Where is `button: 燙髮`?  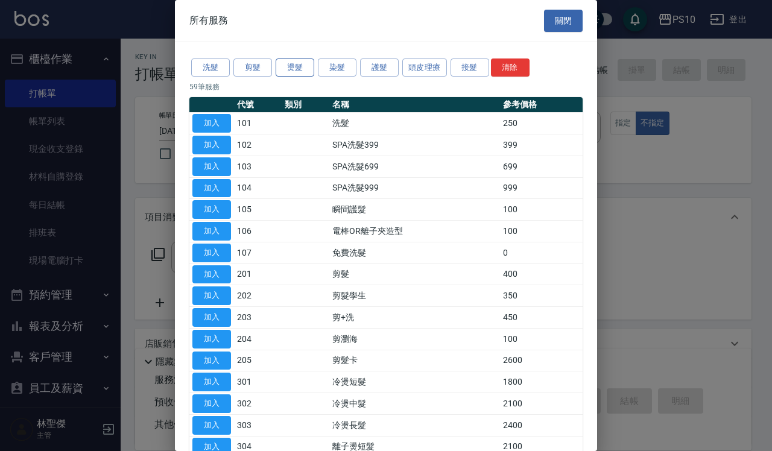
button: 燙髮 is located at coordinates (295, 68).